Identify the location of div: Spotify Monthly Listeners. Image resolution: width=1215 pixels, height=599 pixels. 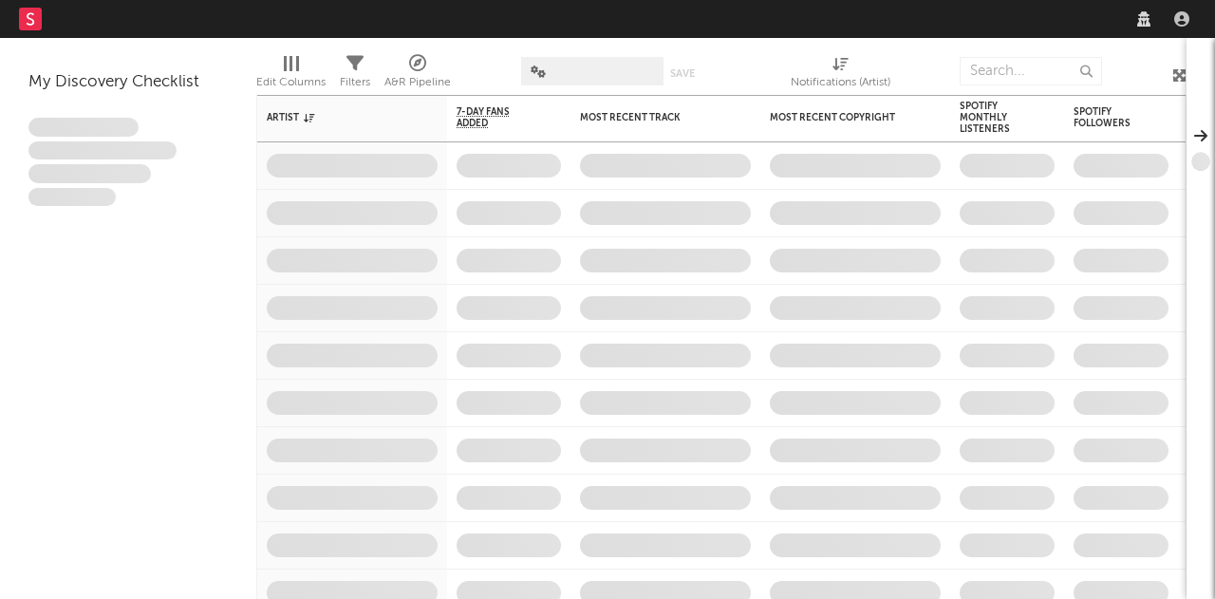
(993, 118).